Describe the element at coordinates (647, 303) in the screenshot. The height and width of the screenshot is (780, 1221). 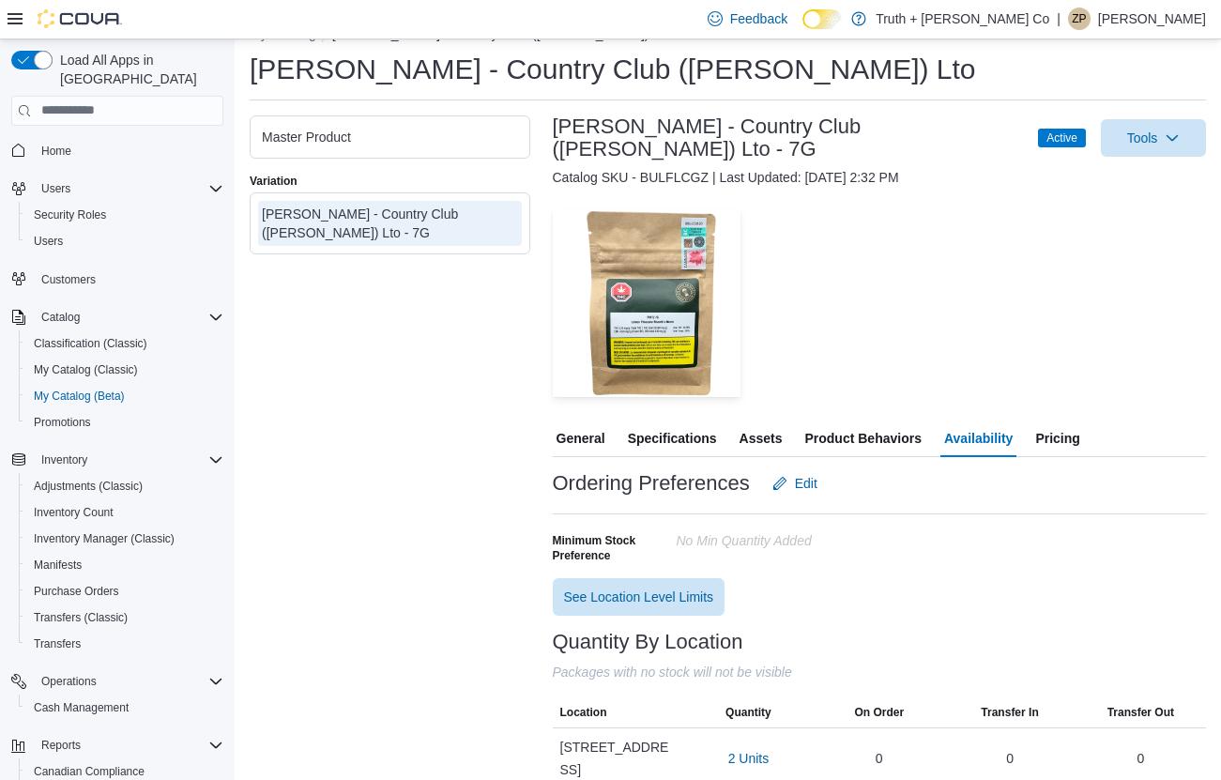
I see `img: Image for Woody Nelson - Country Club (Pintz) Lto - 7G` at that location.